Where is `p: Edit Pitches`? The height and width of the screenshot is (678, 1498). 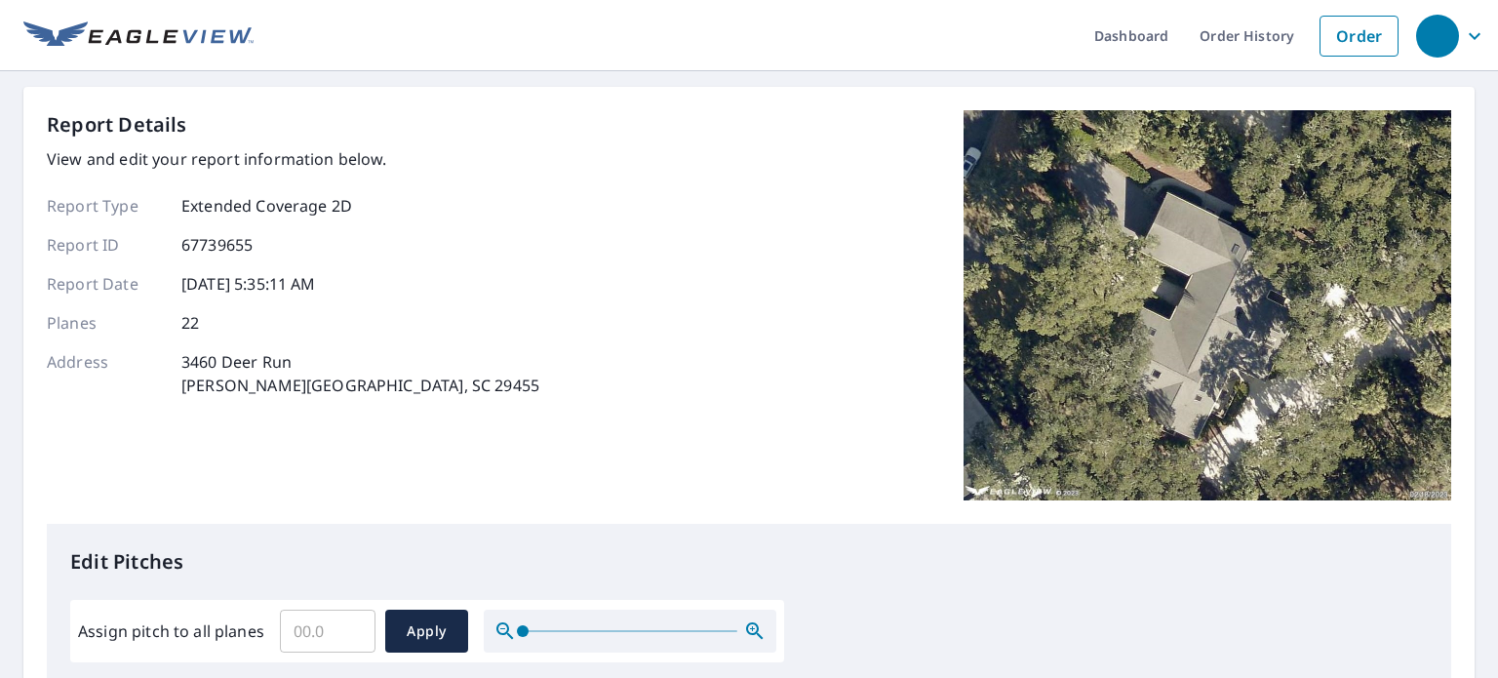 p: Edit Pitches is located at coordinates (749, 562).